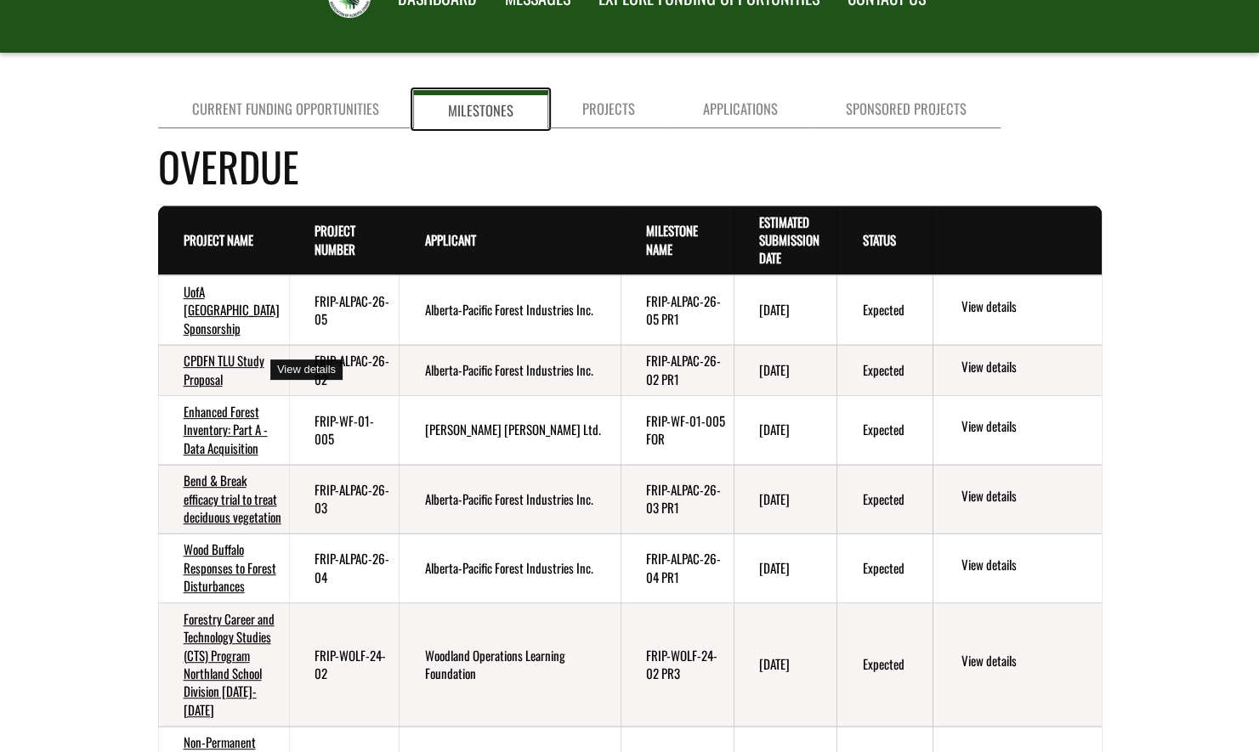 The height and width of the screenshot is (752, 1259). I want to click on td: FRIP-WOLF-24-02, so click(343, 665).